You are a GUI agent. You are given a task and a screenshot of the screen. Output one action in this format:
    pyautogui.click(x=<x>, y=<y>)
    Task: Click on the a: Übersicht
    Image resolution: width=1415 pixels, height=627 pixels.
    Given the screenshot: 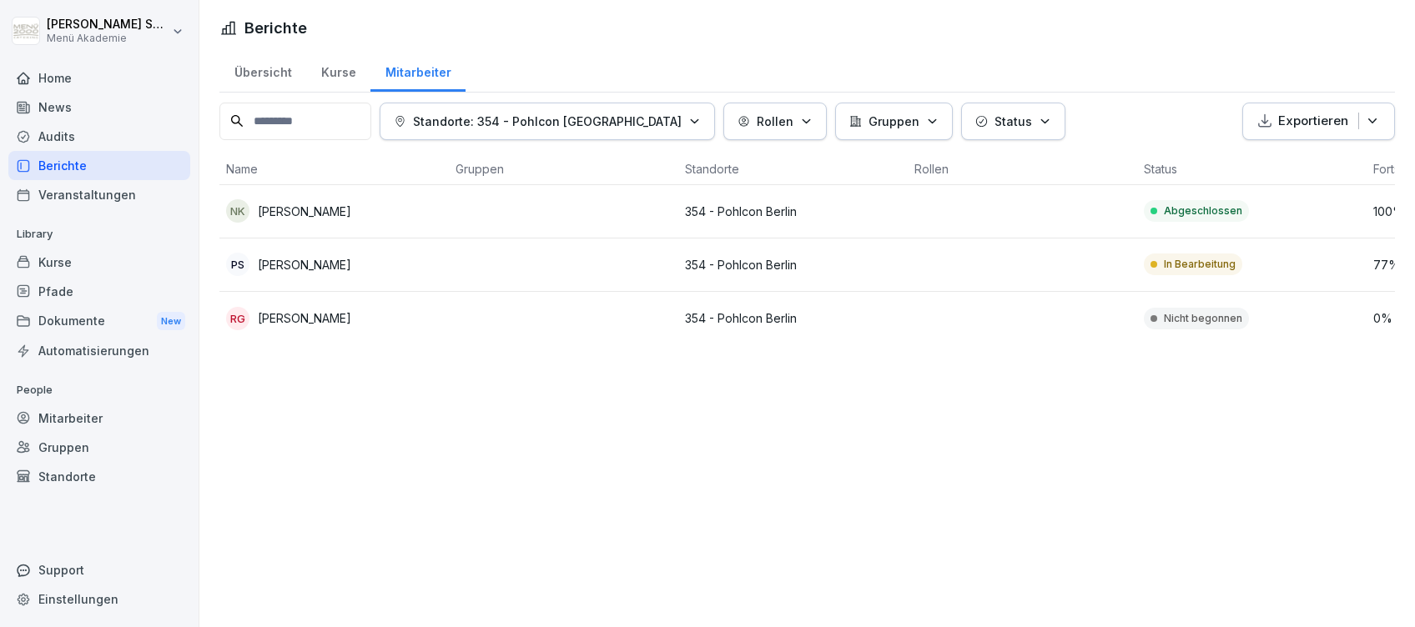 What is the action you would take?
    pyautogui.click(x=263, y=70)
    